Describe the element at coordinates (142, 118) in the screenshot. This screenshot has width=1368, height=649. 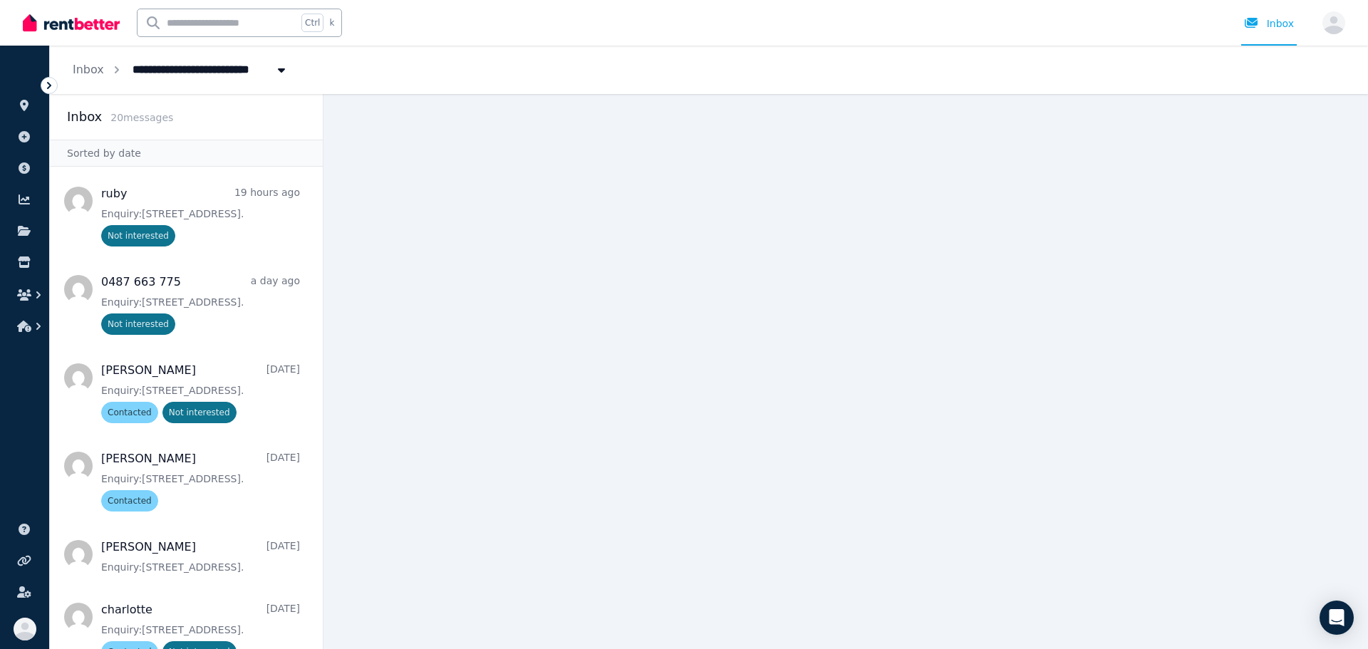
I see `span: 20 message s` at that location.